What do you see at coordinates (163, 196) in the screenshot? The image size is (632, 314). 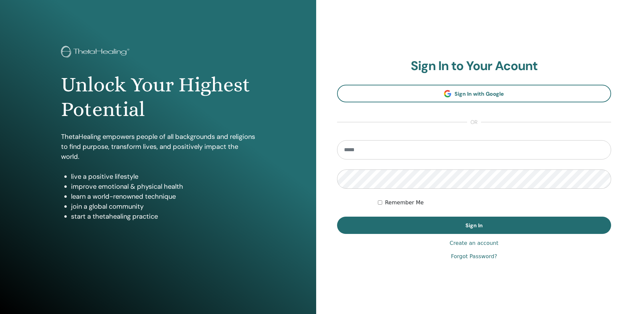 I see `li: learn a world-renowned technique` at bounding box center [163, 196].